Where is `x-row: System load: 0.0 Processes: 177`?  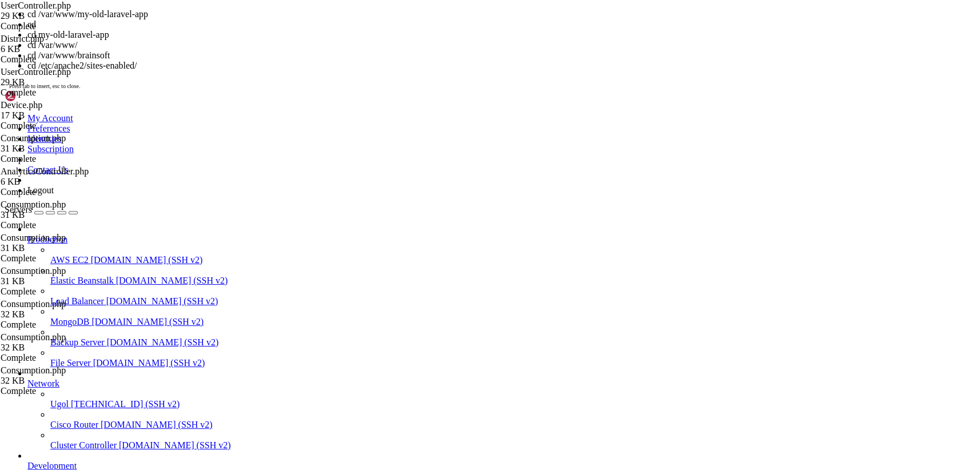 x-row: System load: 0.0 Processes: 177 is located at coordinates (415, 87).